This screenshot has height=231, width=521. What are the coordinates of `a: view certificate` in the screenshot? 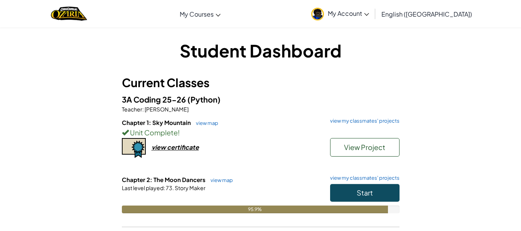 It's located at (160, 147).